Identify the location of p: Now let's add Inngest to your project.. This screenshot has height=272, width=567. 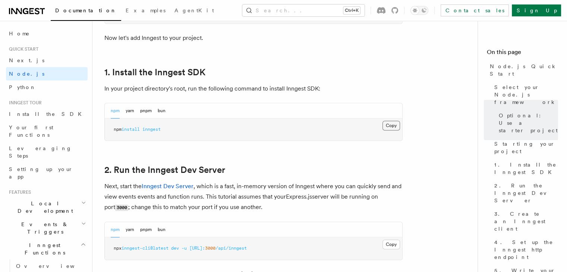
(254, 38).